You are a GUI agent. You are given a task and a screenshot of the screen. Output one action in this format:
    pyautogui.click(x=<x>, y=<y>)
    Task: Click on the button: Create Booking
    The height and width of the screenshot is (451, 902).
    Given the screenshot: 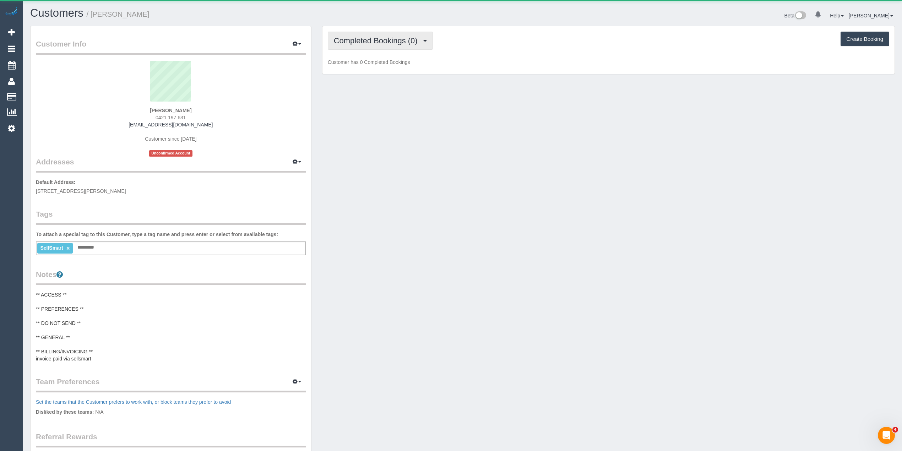 What is the action you would take?
    pyautogui.click(x=864, y=39)
    